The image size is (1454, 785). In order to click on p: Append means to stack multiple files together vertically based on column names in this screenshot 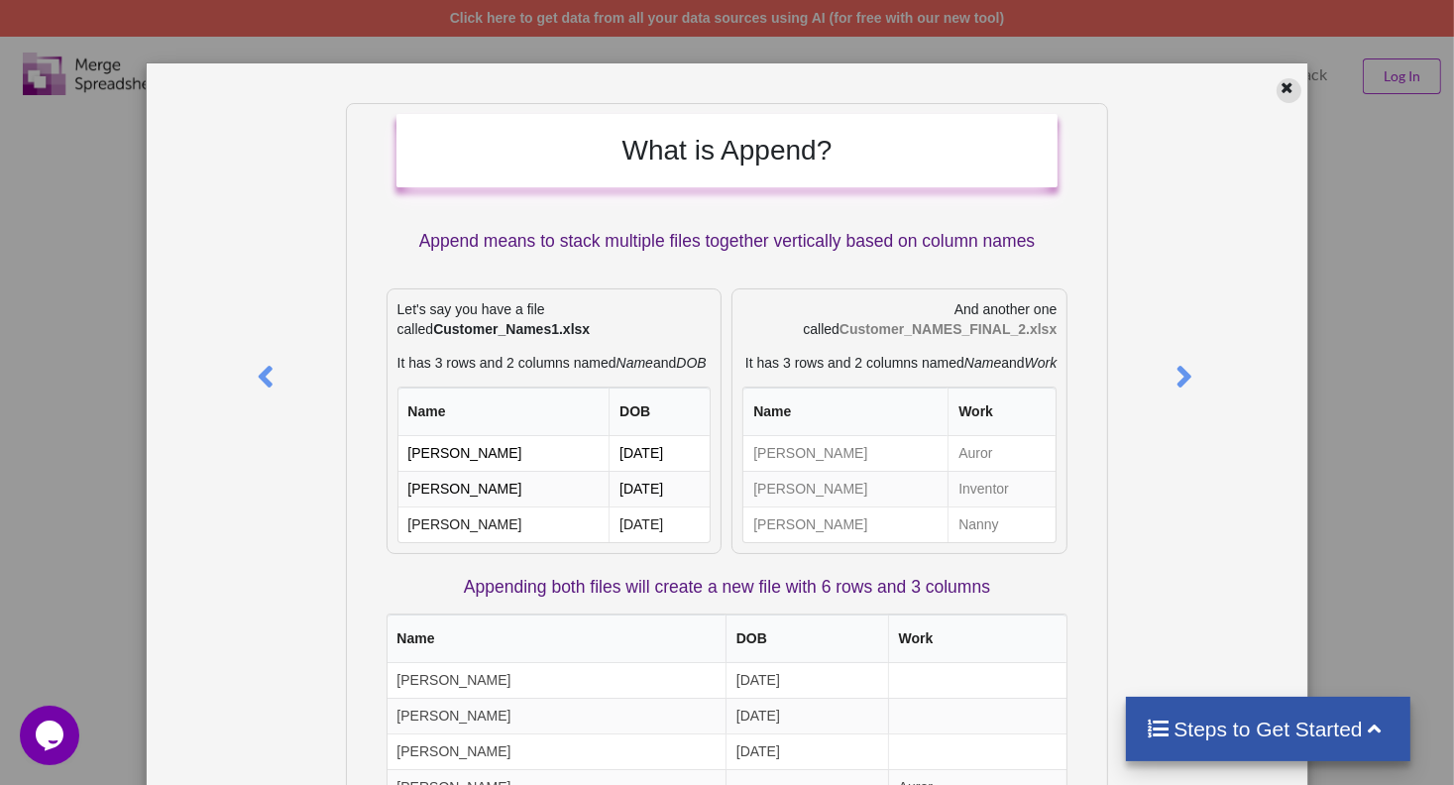, I will do `click(728, 241)`.